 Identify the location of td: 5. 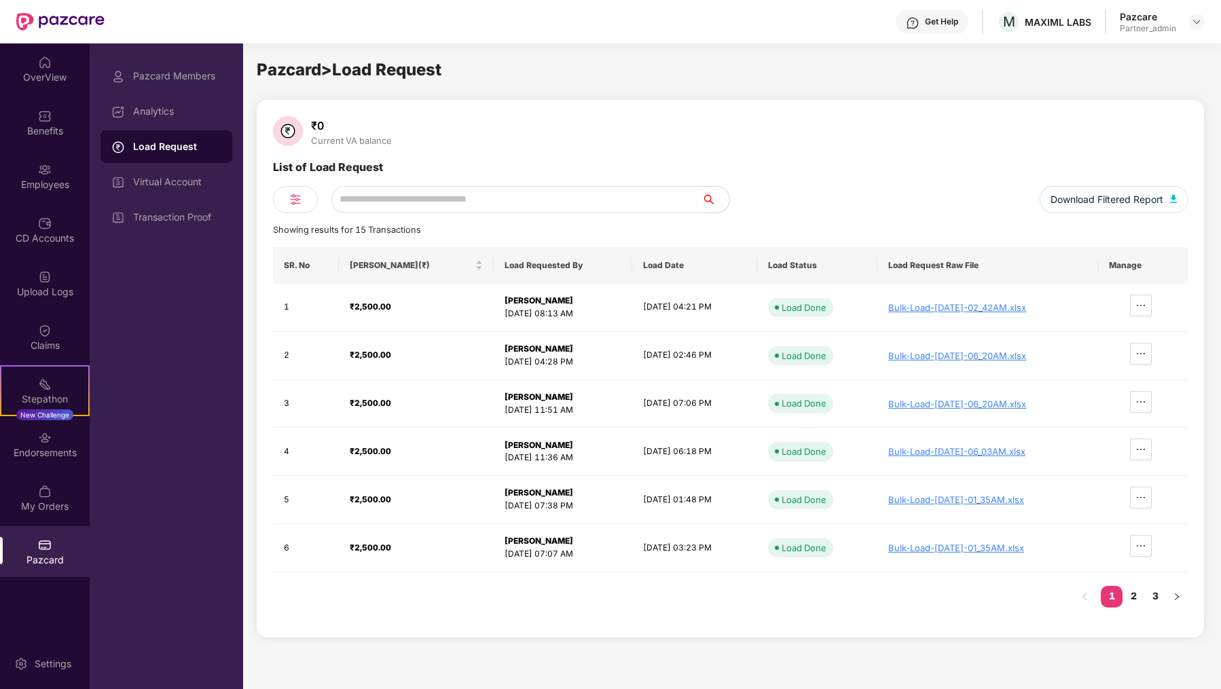
(306, 500).